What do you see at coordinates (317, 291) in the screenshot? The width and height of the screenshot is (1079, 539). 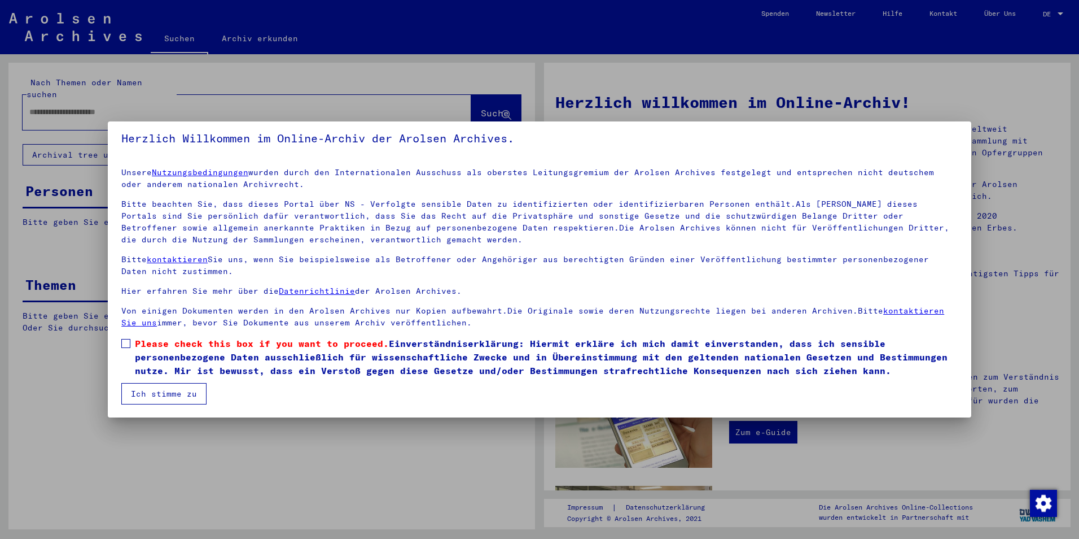 I see `a: Datenrichtlinie` at bounding box center [317, 291].